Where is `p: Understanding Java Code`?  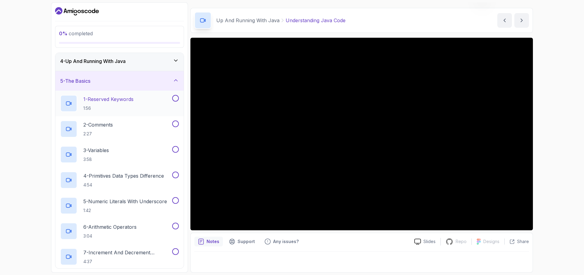 p: Understanding Java Code is located at coordinates (315, 20).